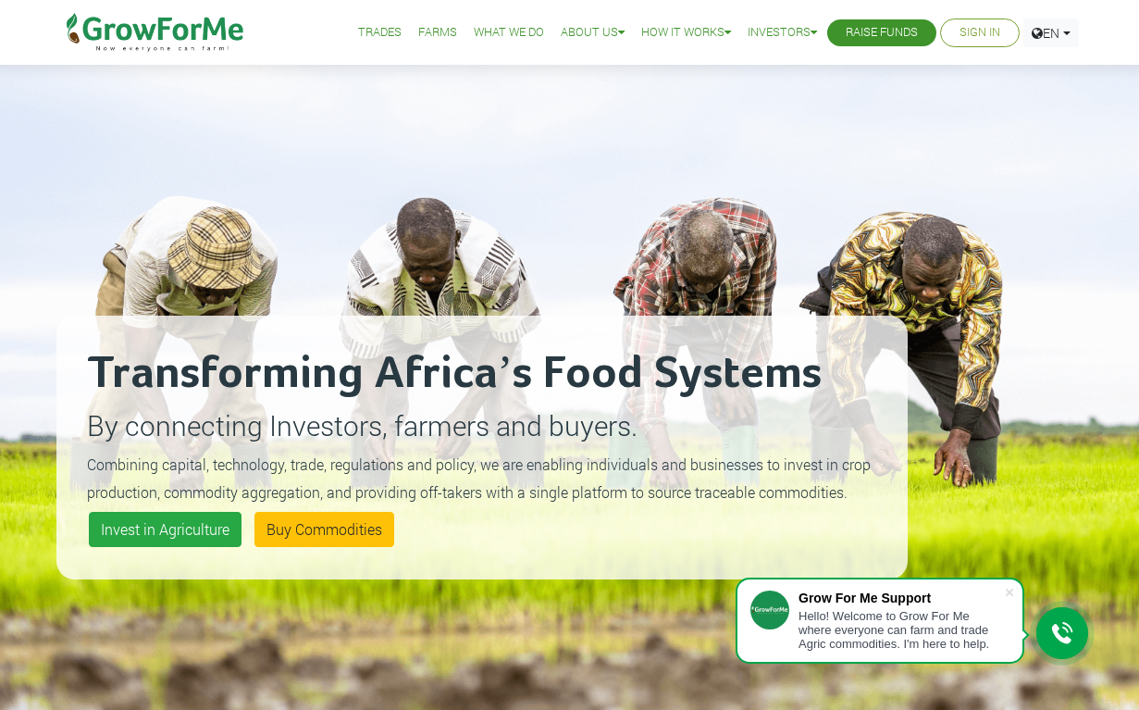 This screenshot has width=1139, height=710. Describe the element at coordinates (438, 32) in the screenshot. I see `a: Farms` at that location.